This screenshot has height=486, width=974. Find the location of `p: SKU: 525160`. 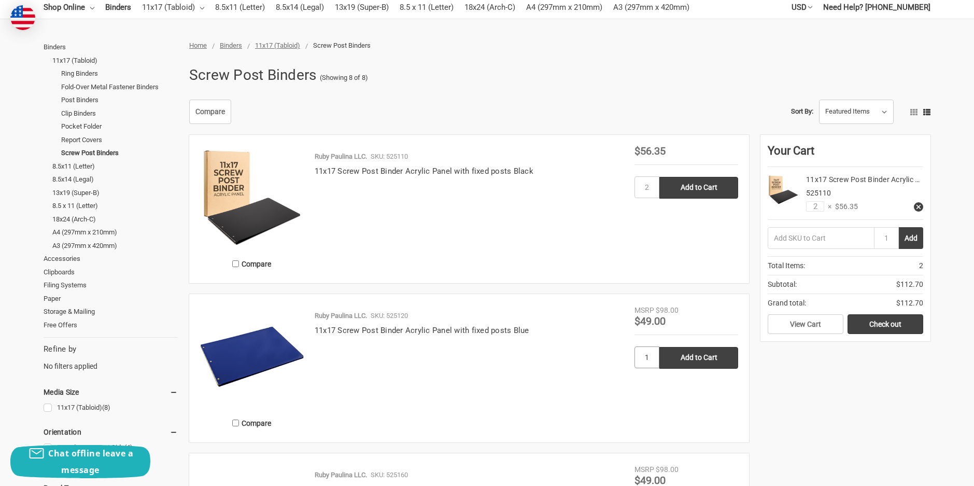

p: SKU: 525160 is located at coordinates (389, 475).